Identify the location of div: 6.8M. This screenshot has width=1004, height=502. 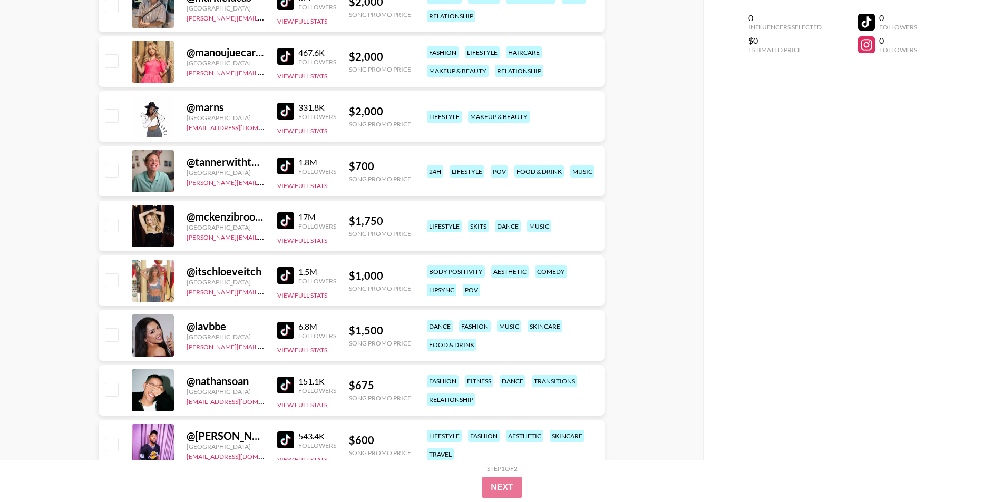
(317, 327).